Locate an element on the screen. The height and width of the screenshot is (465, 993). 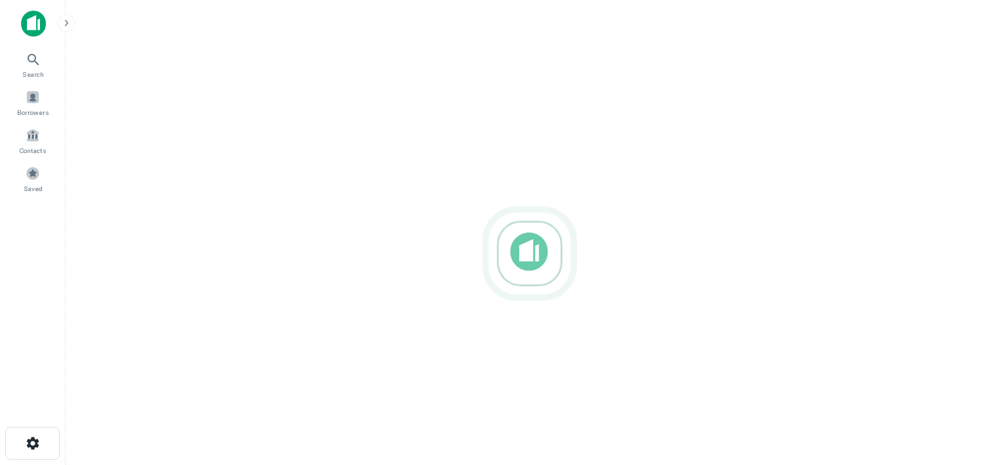
a: Search is located at coordinates (33, 64).